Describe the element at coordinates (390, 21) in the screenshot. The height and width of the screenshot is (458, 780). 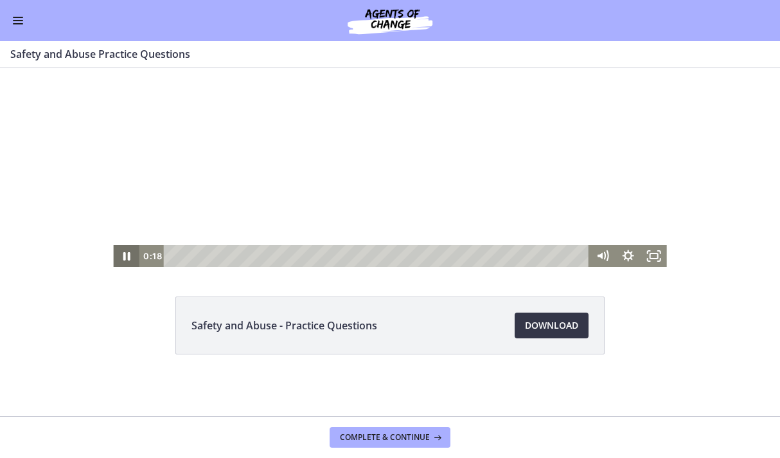
I see `img: Agents of Change` at that location.